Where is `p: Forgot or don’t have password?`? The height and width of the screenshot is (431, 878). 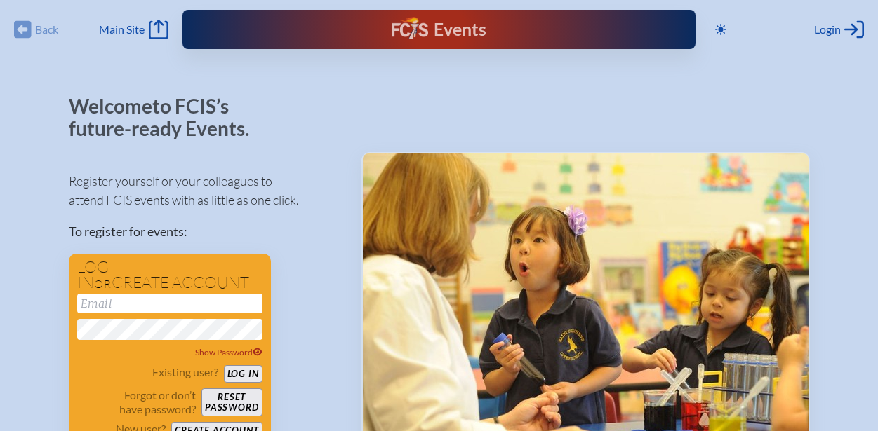 p: Forgot or don’t have password? is located at coordinates (137, 403).